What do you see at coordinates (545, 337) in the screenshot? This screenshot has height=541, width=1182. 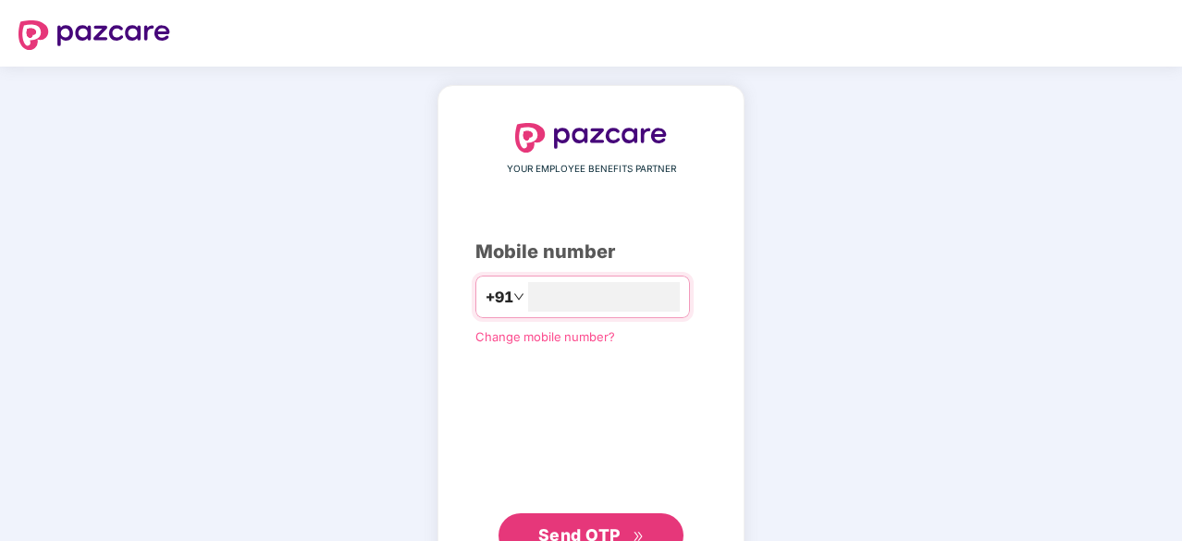 I see `a: Change mobile number?` at bounding box center [545, 337].